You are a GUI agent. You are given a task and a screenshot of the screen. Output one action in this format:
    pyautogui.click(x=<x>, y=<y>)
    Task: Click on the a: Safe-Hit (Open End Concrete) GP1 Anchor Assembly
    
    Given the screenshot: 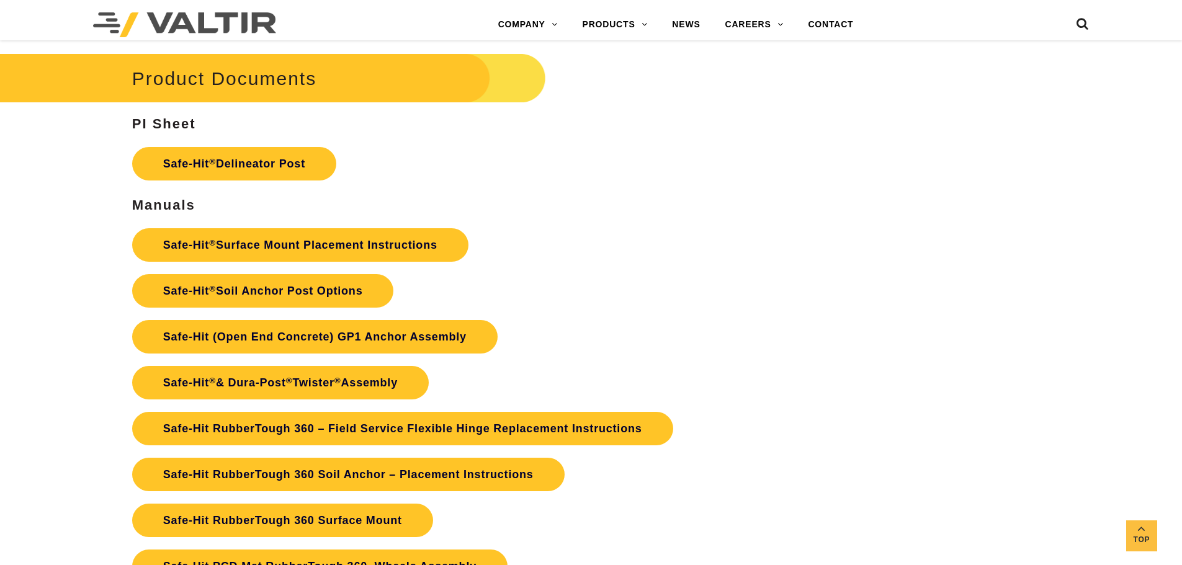 What is the action you would take?
    pyautogui.click(x=315, y=337)
    